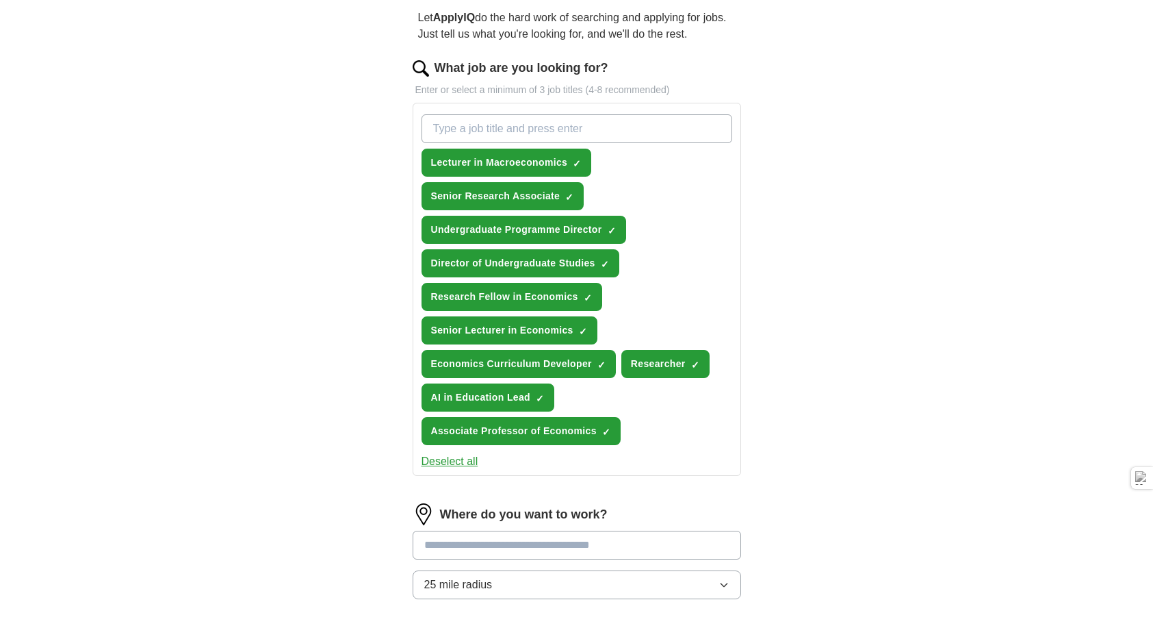 This screenshot has height=626, width=1153. Describe the element at coordinates (506, 162) in the screenshot. I see `button: Lecturer in Macroeconomics✓` at that location.